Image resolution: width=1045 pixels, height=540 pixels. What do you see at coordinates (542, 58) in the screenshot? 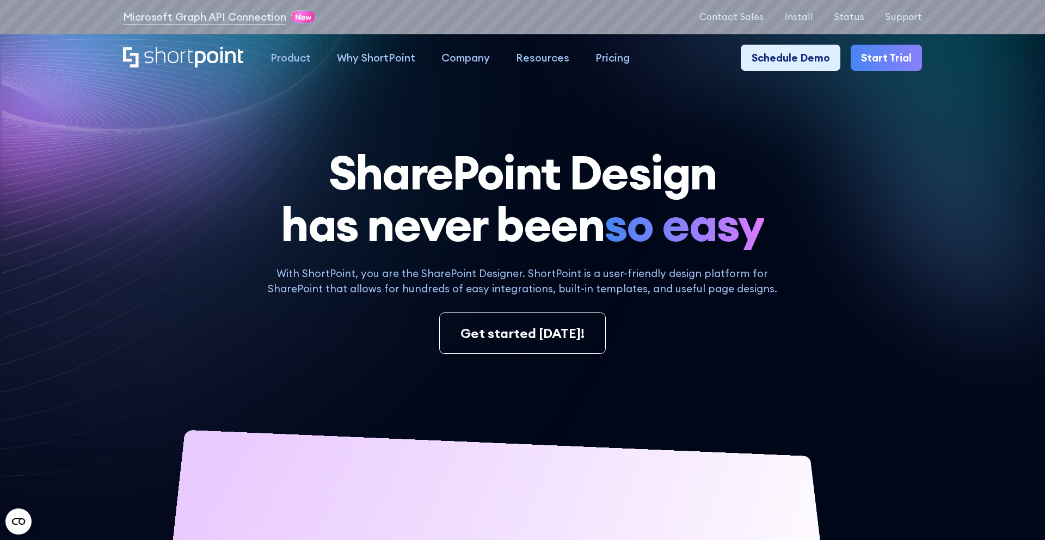
I see `a: Resources` at bounding box center [542, 58].